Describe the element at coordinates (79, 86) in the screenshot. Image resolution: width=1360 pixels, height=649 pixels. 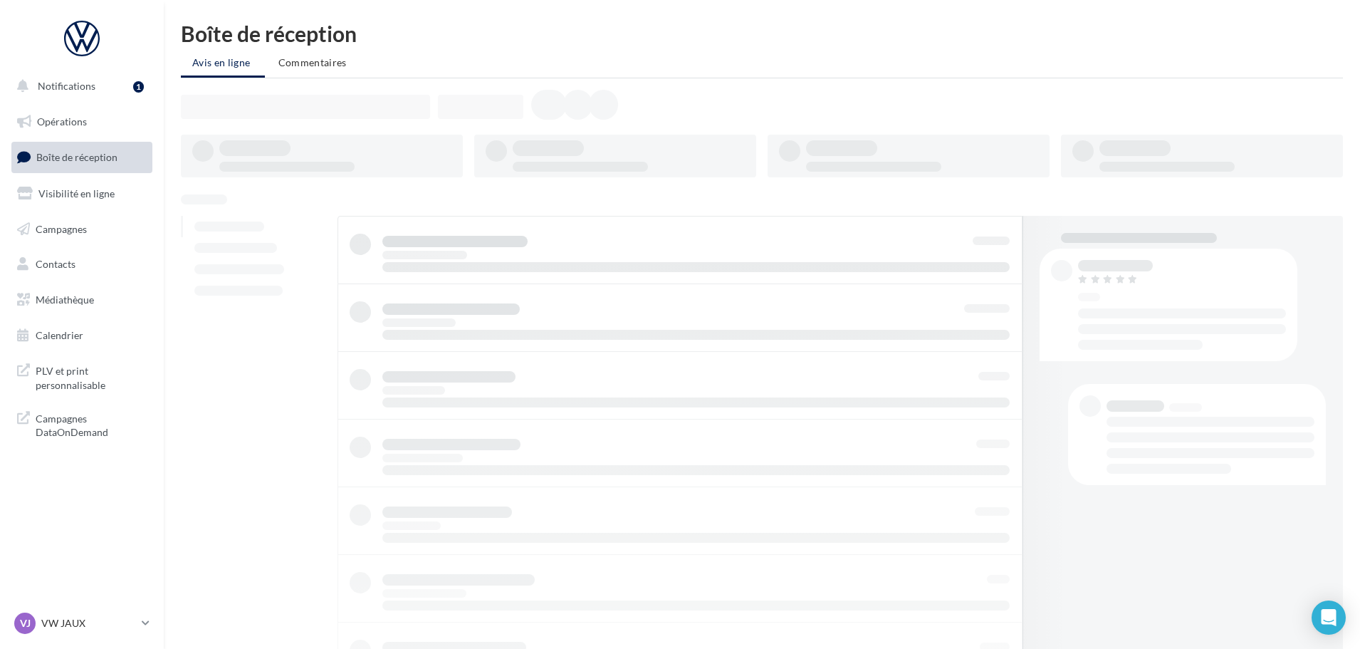
I see `button: Notifications 1` at that location.